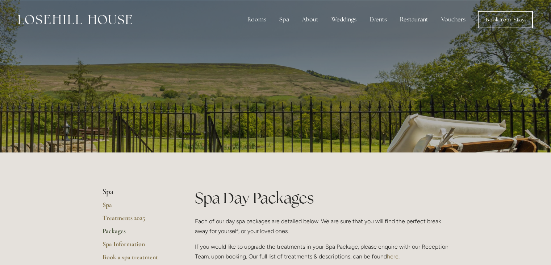 The height and width of the screenshot is (265, 551). I want to click on img: Losehill House, so click(75, 20).